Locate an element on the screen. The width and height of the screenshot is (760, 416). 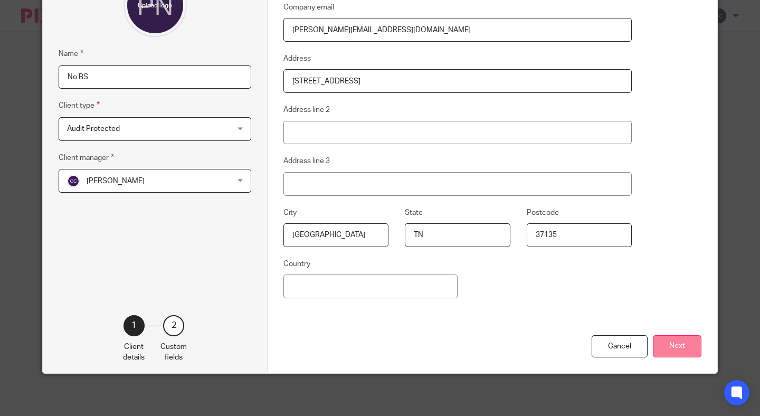
label: Company email is located at coordinates (309, 7).